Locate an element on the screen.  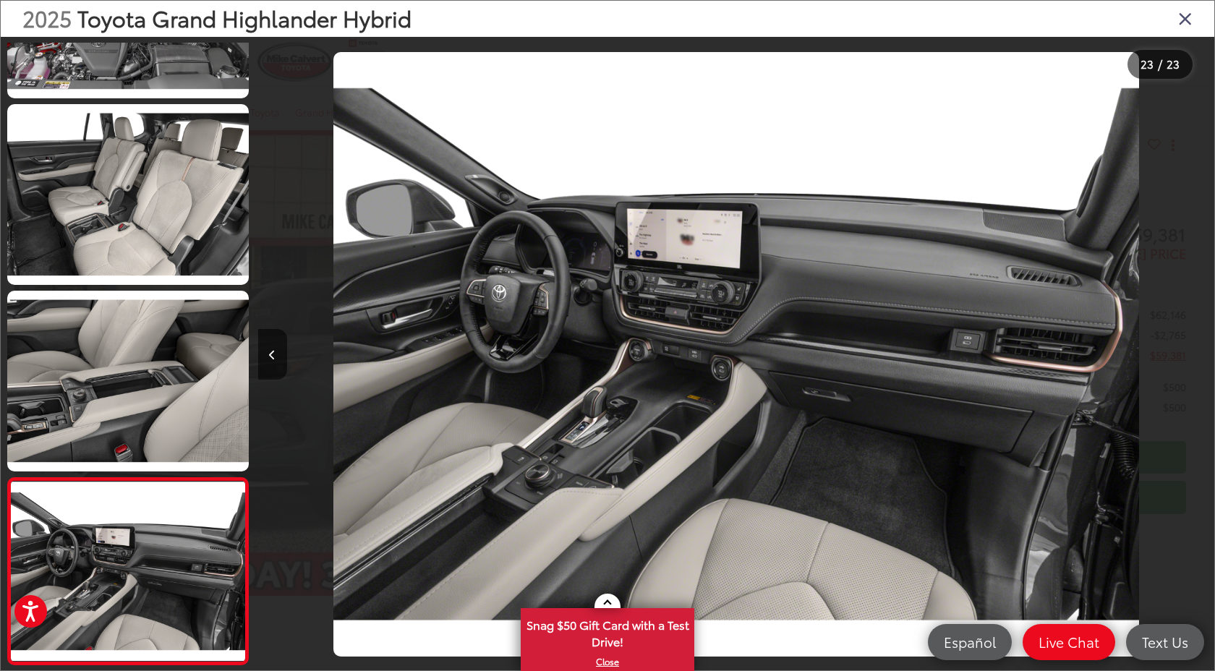
span: Snag $50 Gift Card with a Test Drive! is located at coordinates (607, 631).